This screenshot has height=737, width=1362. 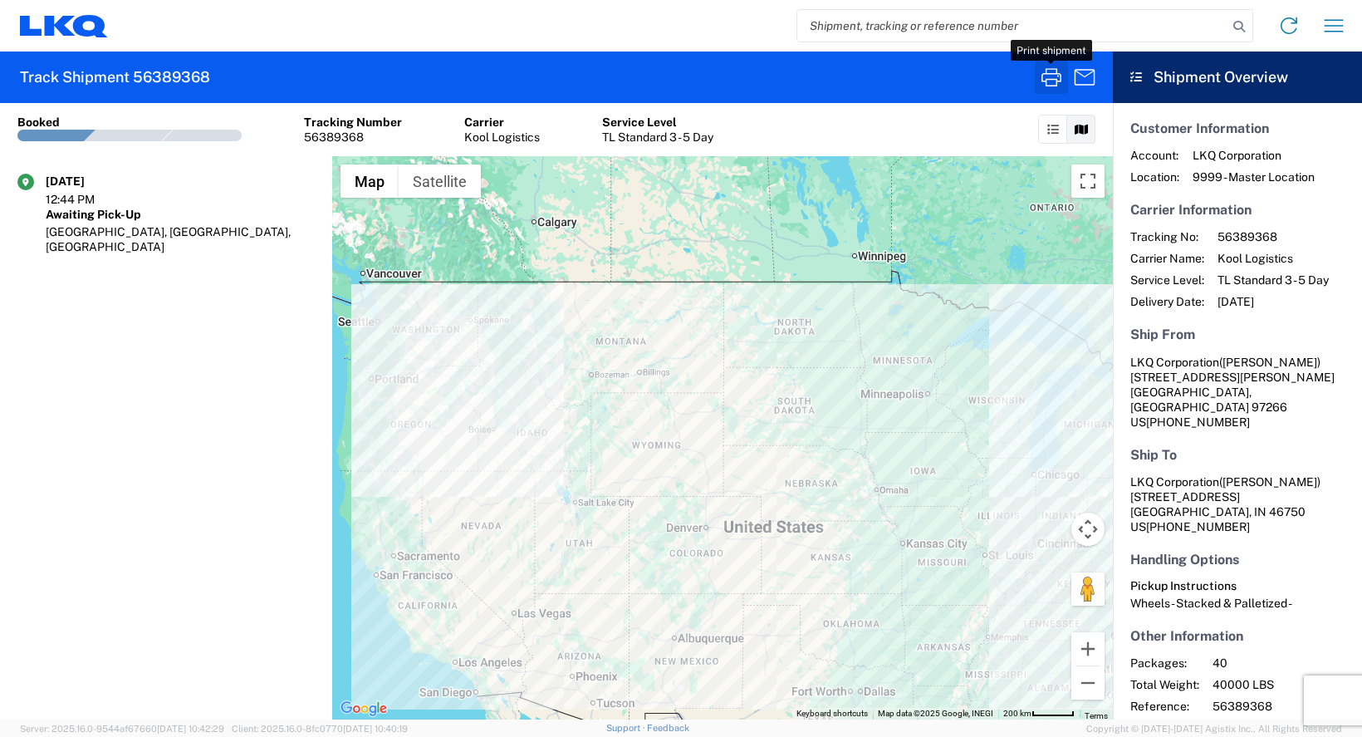 I want to click on div: Carrier, so click(x=502, y=122).